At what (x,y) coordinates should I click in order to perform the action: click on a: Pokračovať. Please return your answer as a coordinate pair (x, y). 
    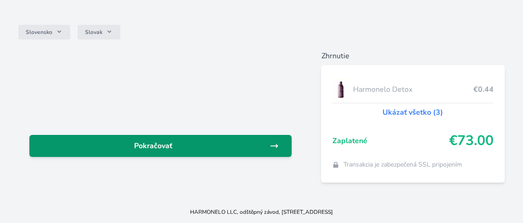
    Looking at the image, I should click on (160, 146).